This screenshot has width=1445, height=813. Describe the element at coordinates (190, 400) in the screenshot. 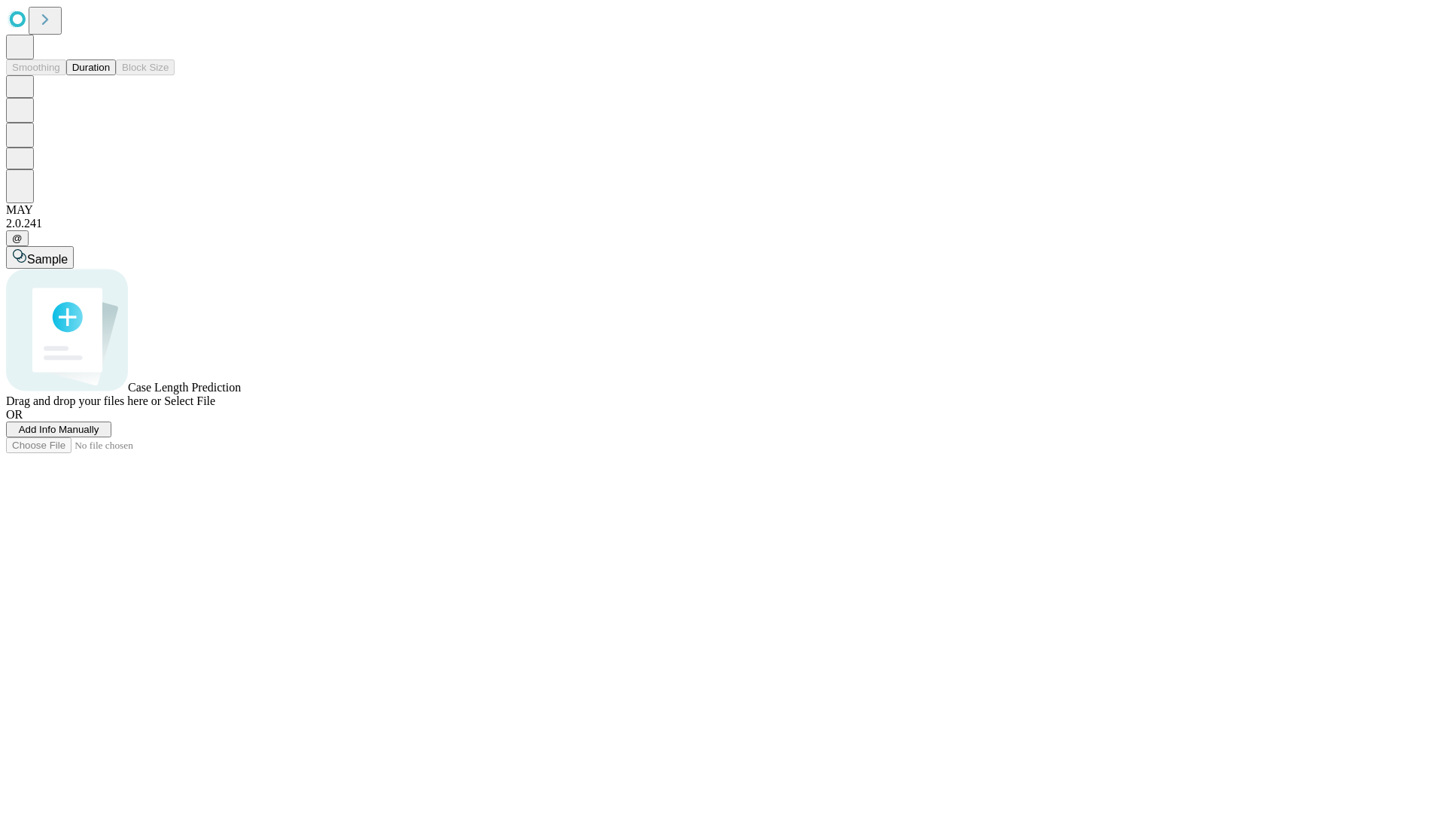

I see `span: Select File` at that location.